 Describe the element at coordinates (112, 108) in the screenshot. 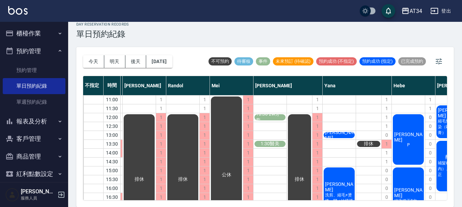

I see `div: 11:30` at that location.